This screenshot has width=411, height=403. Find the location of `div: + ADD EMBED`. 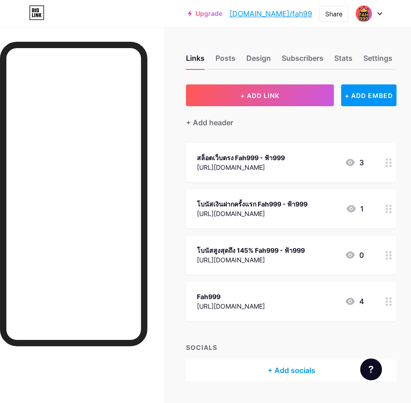

div: + ADD EMBED is located at coordinates (369, 95).